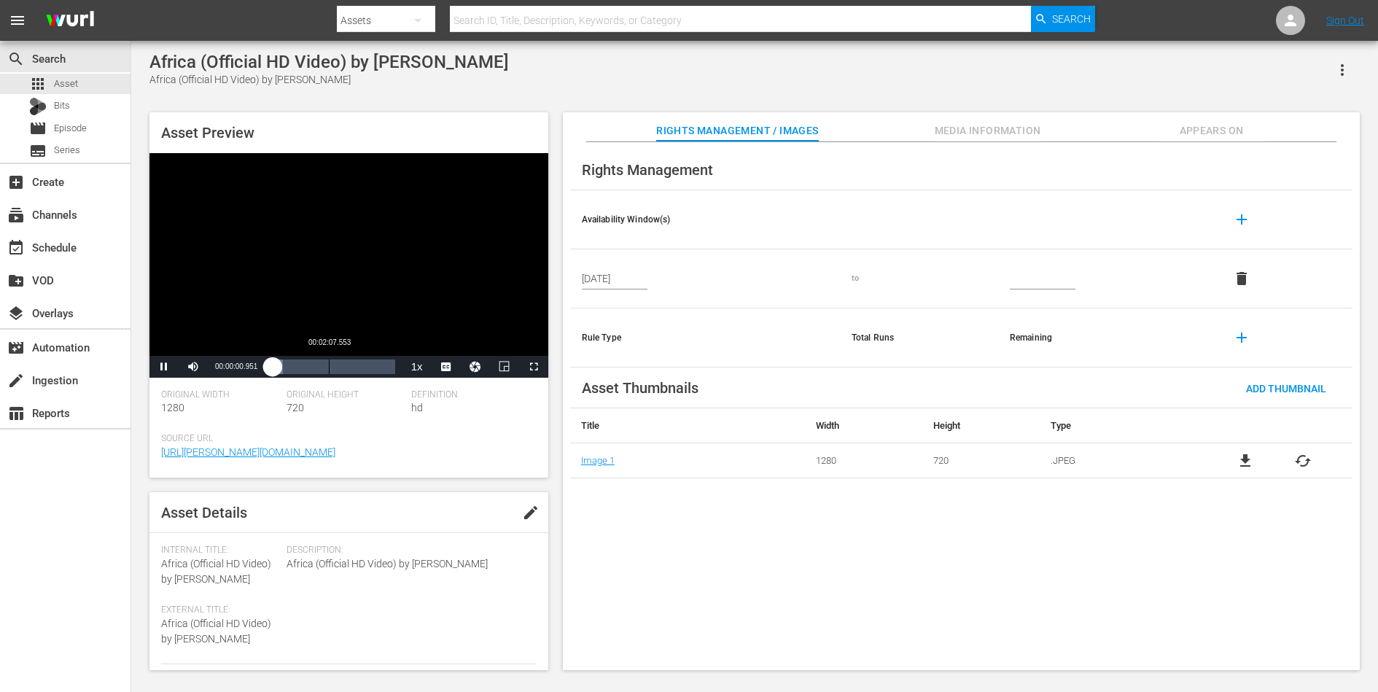 The width and height of the screenshot is (1378, 692). I want to click on span: edit, so click(531, 513).